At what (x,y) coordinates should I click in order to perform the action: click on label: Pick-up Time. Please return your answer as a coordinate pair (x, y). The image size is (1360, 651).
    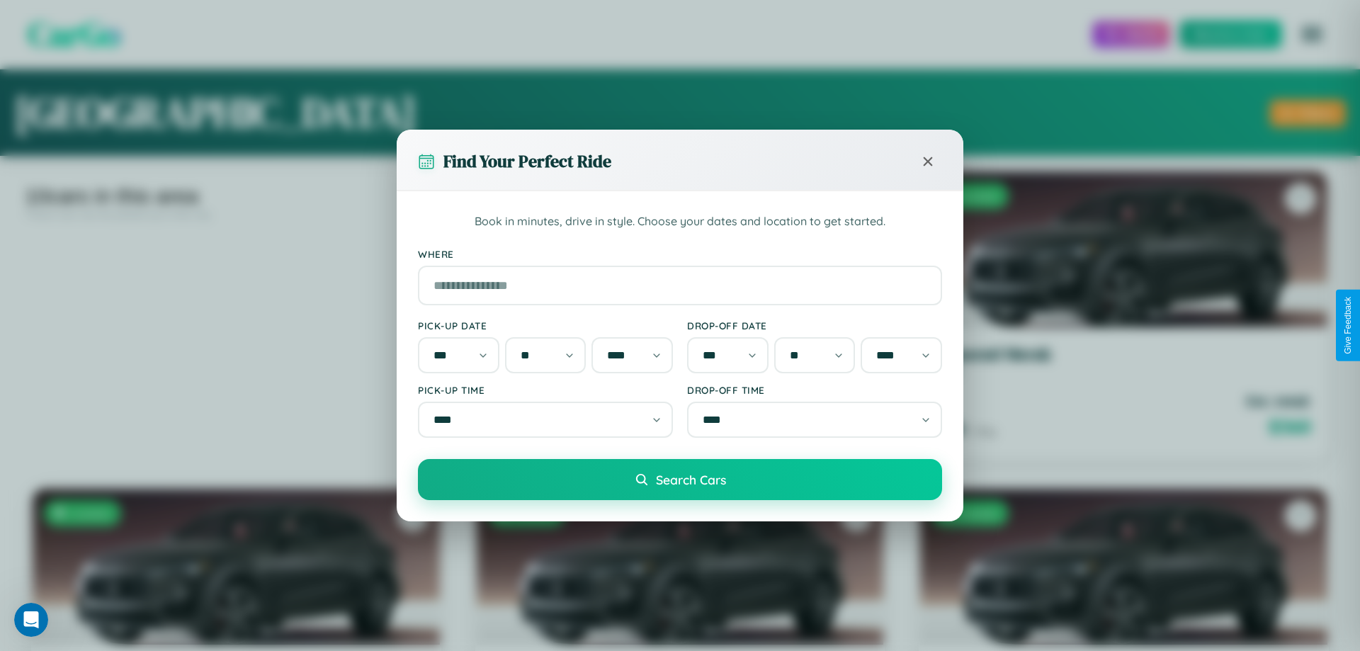
    Looking at the image, I should click on (545, 390).